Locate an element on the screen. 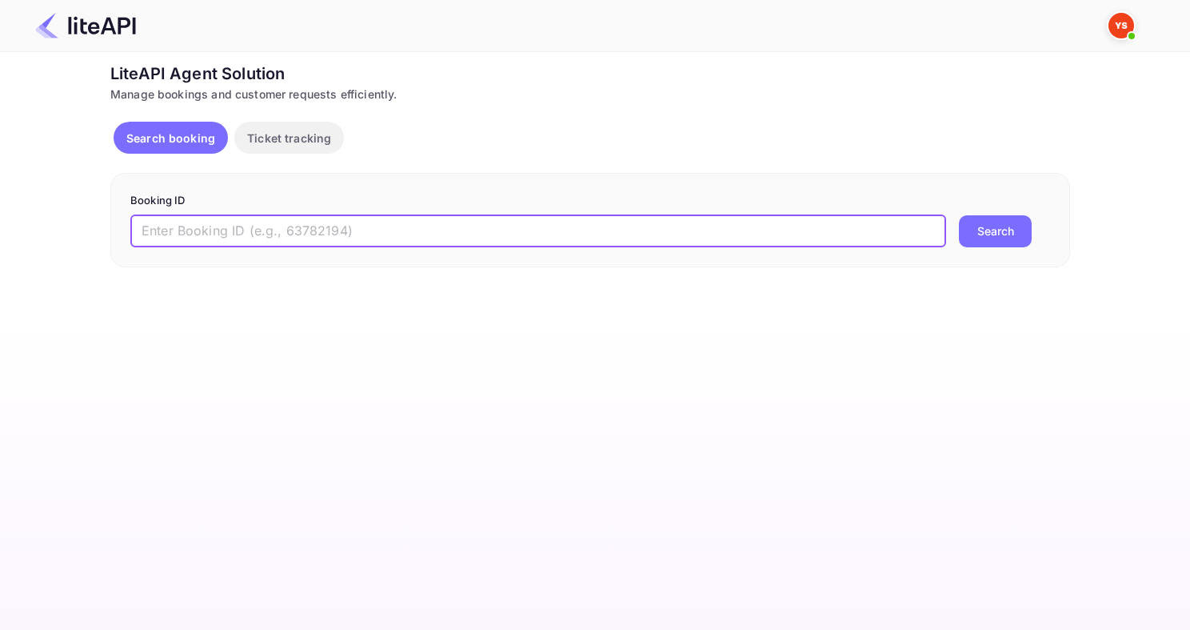 This screenshot has height=630, width=1190. p: Search booking is located at coordinates (170, 138).